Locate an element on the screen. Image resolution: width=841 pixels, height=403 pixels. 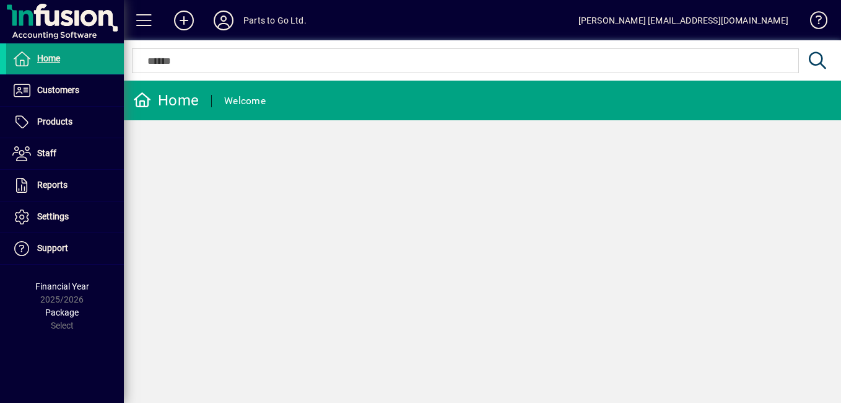
span: Settings is located at coordinates (53, 216).